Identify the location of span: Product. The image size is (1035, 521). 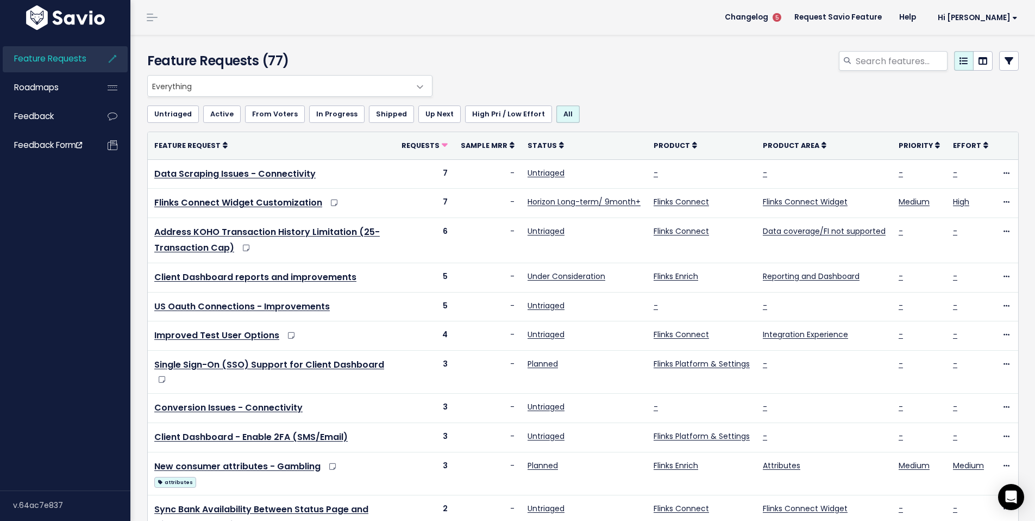
(672, 145).